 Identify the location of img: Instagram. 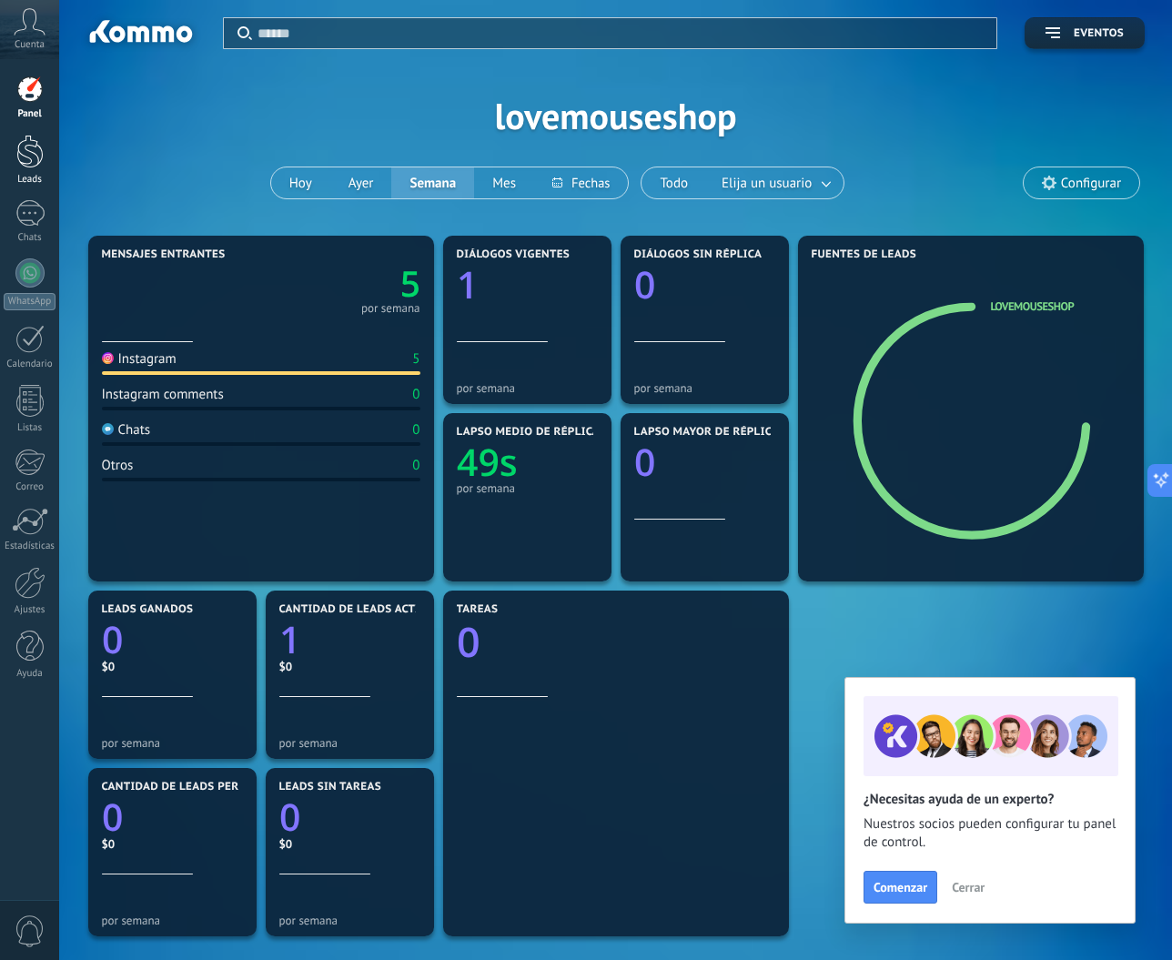
(107, 358).